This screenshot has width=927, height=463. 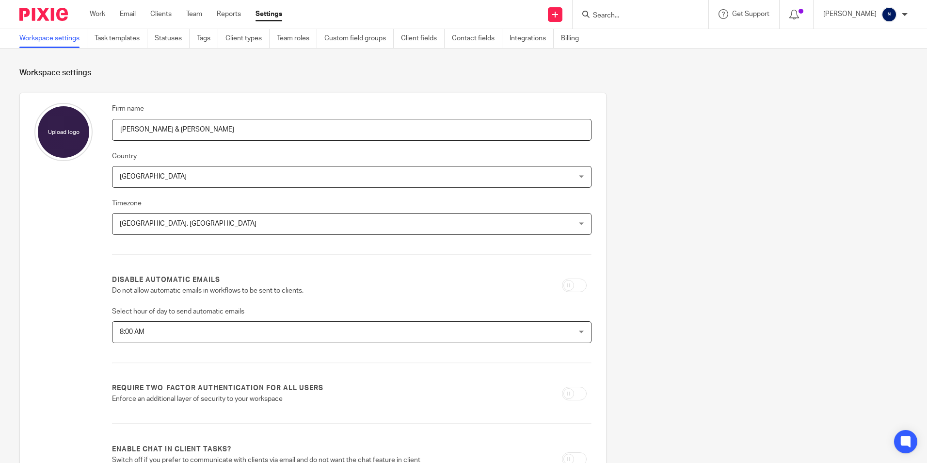 What do you see at coordinates (229, 14) in the screenshot?
I see `a: Reports` at bounding box center [229, 14].